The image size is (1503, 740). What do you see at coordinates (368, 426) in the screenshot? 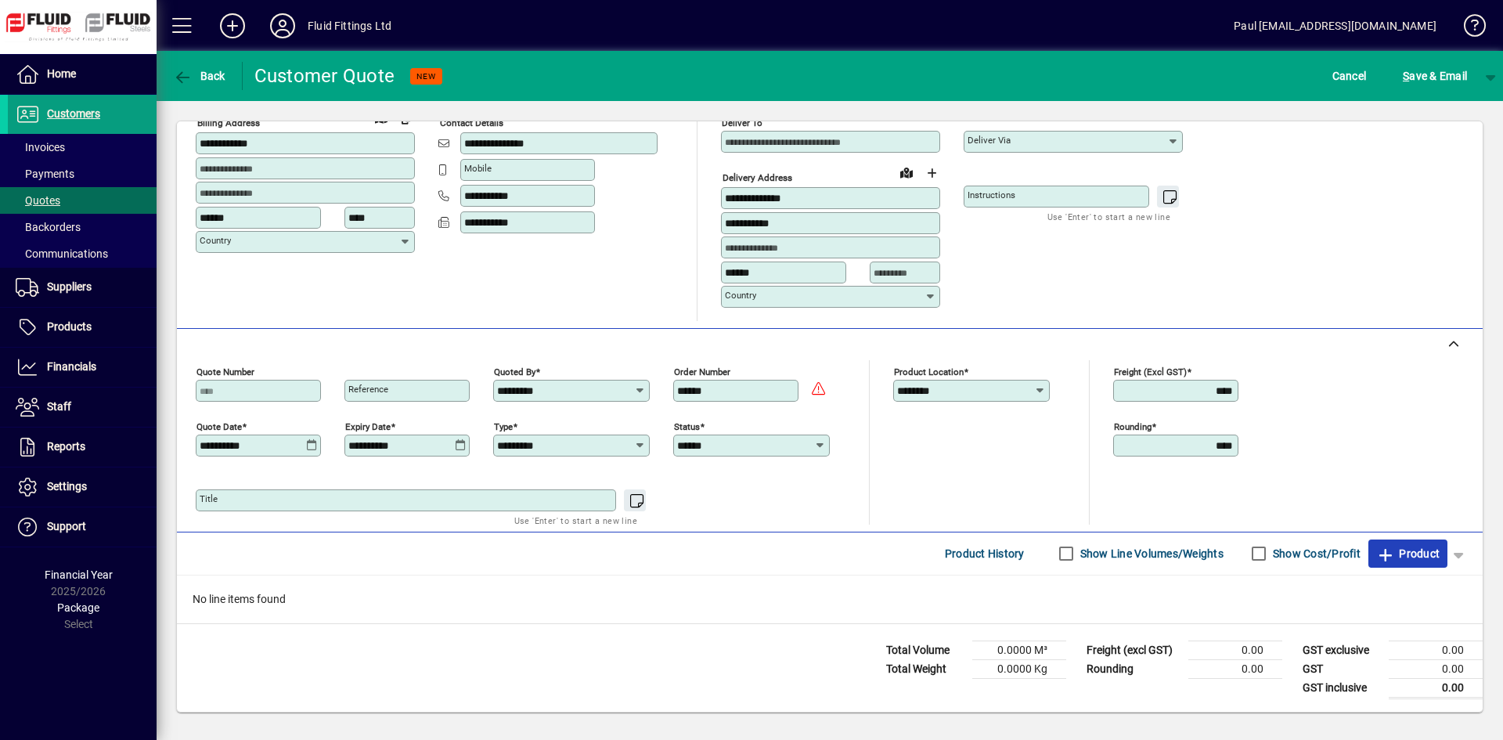
I see `mat-label: Expiry date` at bounding box center [368, 426].